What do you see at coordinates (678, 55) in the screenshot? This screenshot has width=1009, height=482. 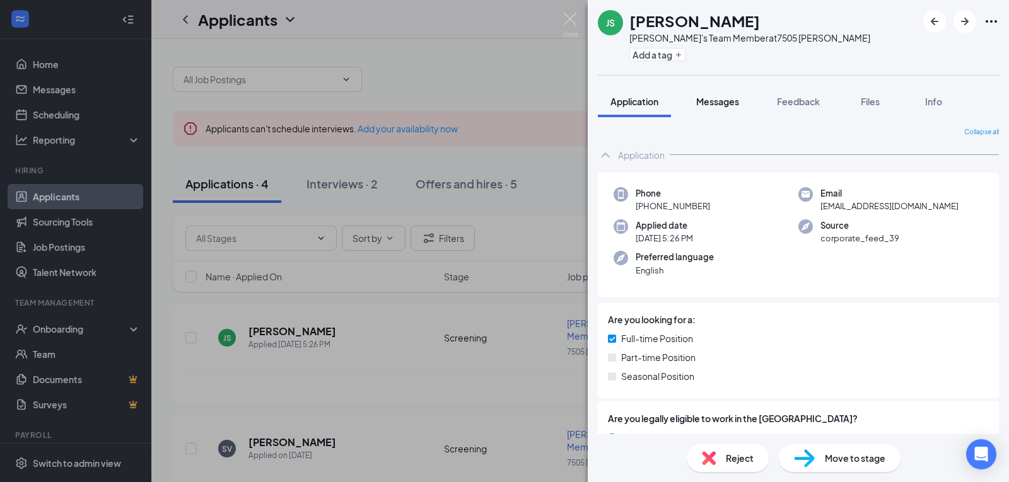 I see `svg: Plus` at bounding box center [678, 55].